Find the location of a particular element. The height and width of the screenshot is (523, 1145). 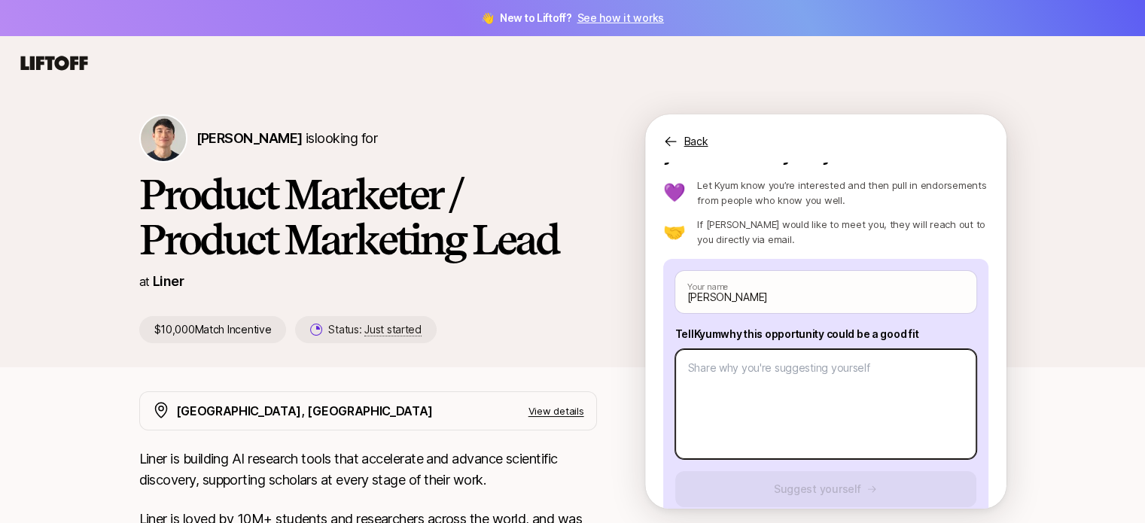

p: is looking for is located at coordinates (287, 139).